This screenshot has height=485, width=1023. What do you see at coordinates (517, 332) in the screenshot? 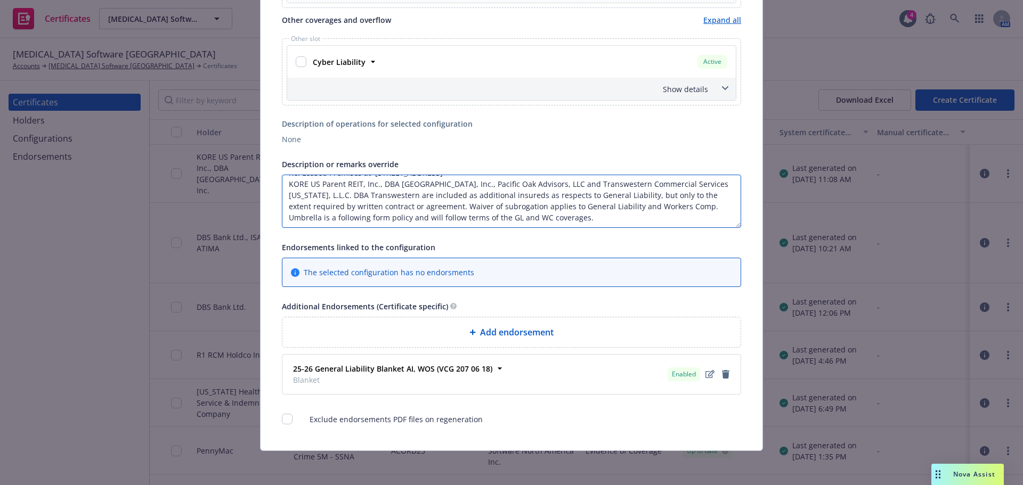
I see `span: Add endorsement` at bounding box center [517, 332].